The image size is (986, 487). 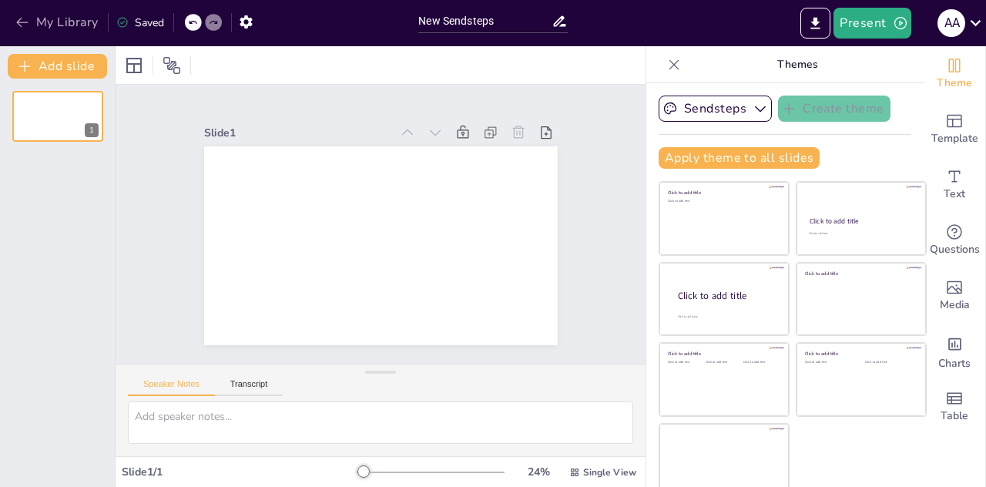 I want to click on div: Add ready made slides, so click(x=954, y=129).